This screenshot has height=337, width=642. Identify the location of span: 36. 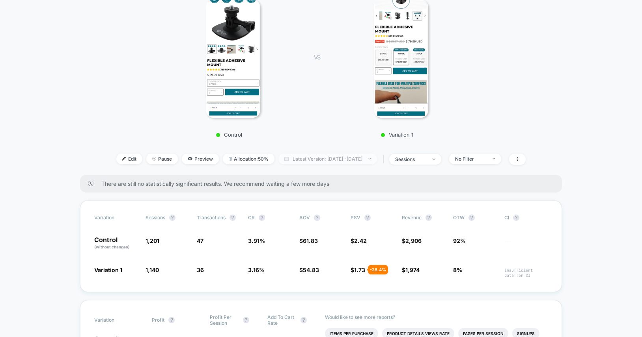
(200, 270).